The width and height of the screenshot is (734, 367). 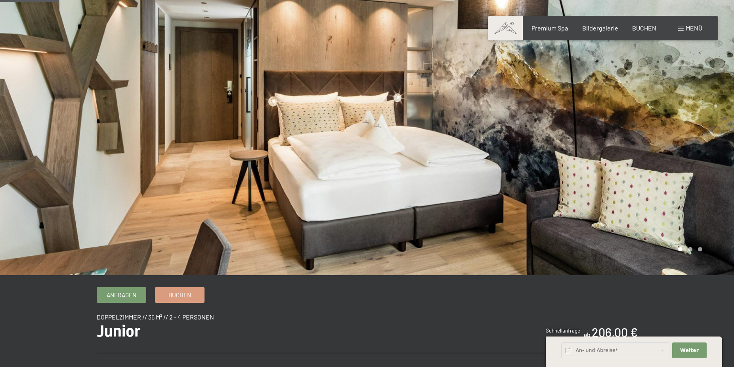 What do you see at coordinates (615, 333) in the screenshot?
I see `b: 206,00 €` at bounding box center [615, 333].